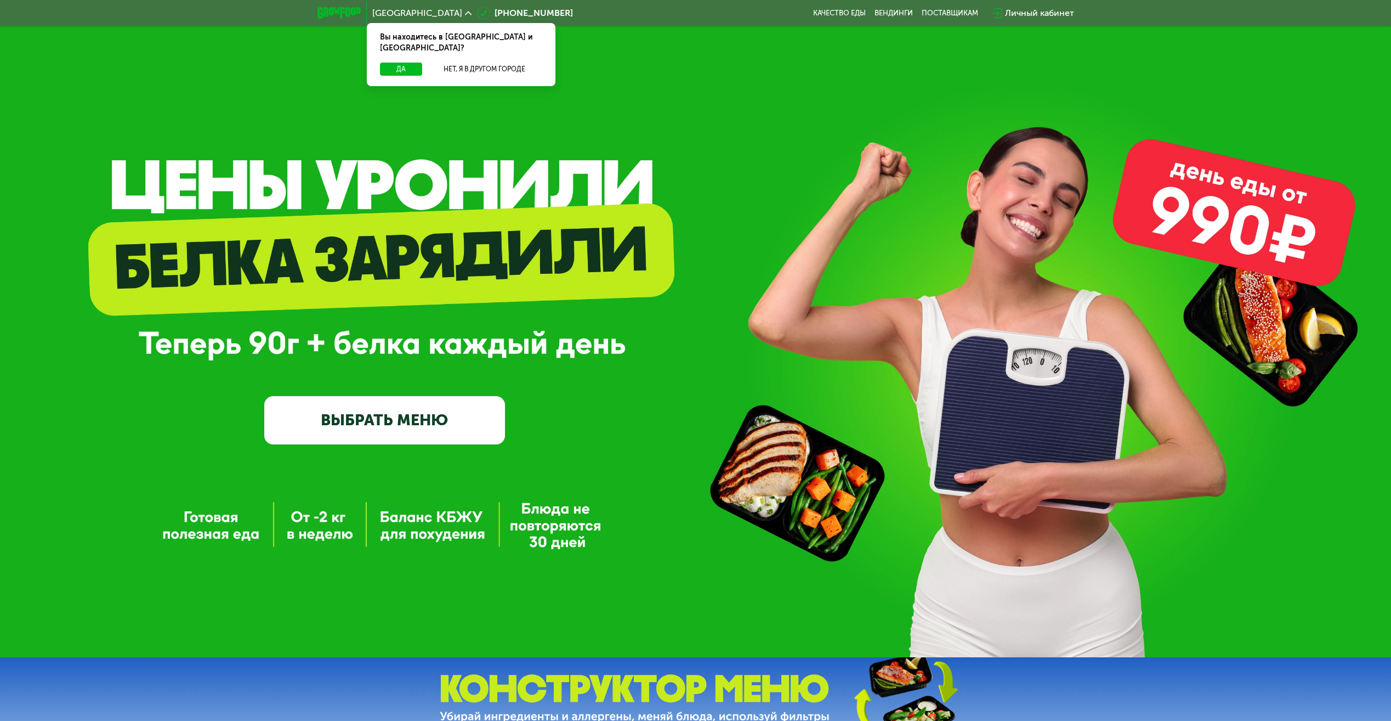 This screenshot has width=1391, height=721. What do you see at coordinates (484, 69) in the screenshot?
I see `button: Нет, я в другом городе` at bounding box center [484, 69].